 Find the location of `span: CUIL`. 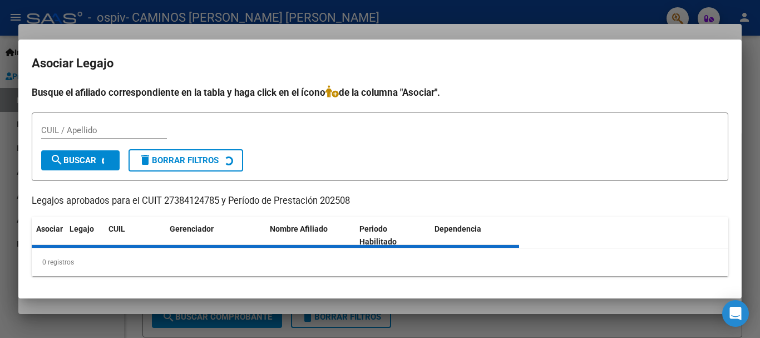

span: CUIL is located at coordinates (117, 229).